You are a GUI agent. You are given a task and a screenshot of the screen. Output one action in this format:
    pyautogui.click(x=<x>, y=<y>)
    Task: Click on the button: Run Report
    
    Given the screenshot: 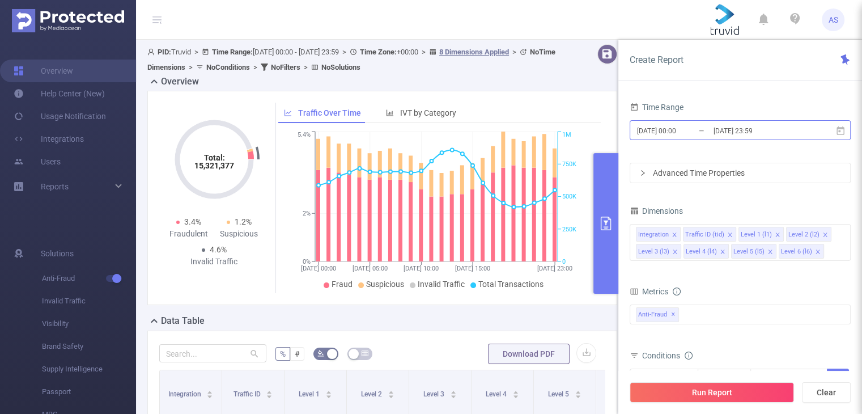 What is the action you would take?
    pyautogui.click(x=712, y=392)
    